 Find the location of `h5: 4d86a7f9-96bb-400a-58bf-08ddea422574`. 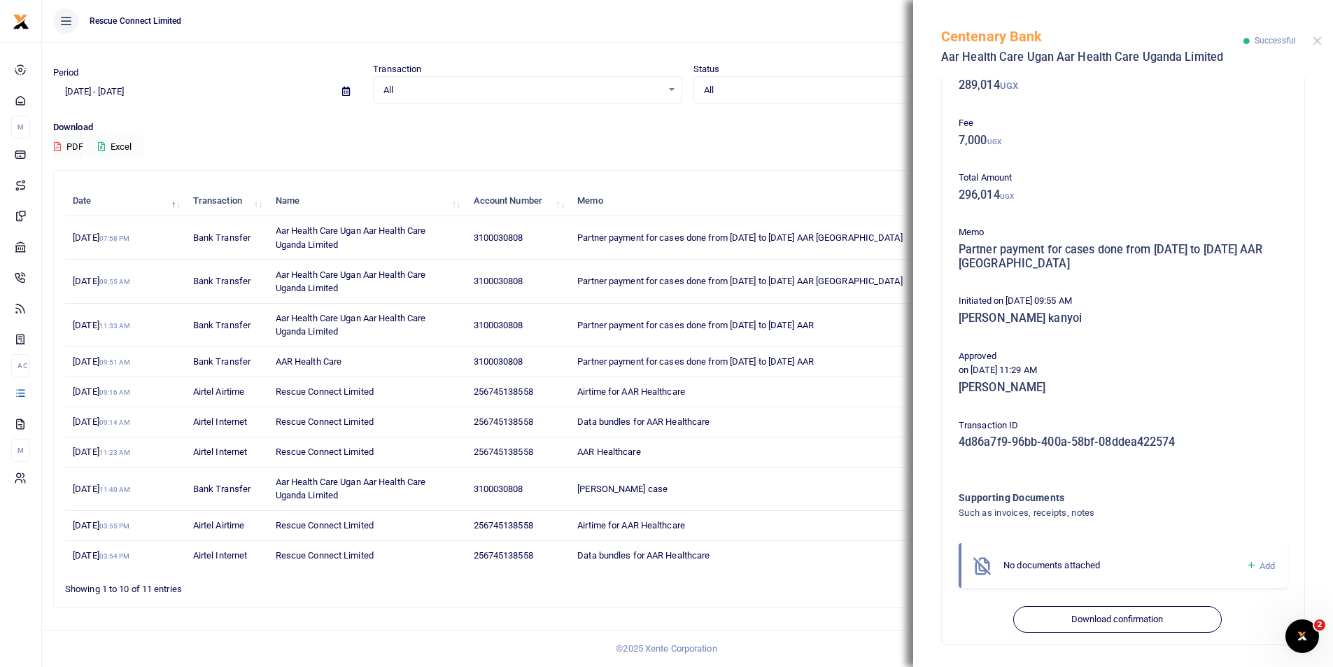

h5: 4d86a7f9-96bb-400a-58bf-08ddea422574 is located at coordinates (1123, 442).